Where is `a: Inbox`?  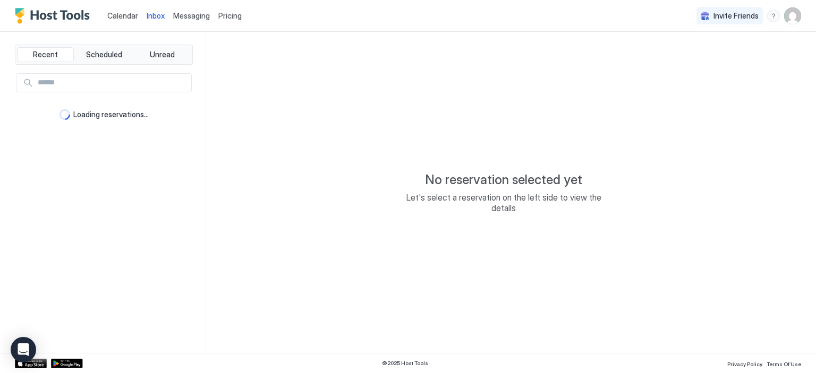 a: Inbox is located at coordinates (156, 15).